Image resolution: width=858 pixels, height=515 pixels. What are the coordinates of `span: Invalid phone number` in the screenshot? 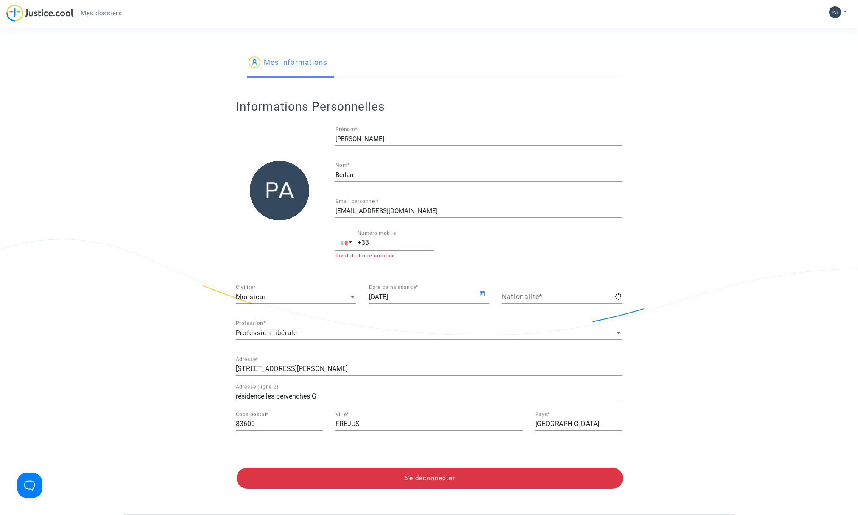 It's located at (365, 256).